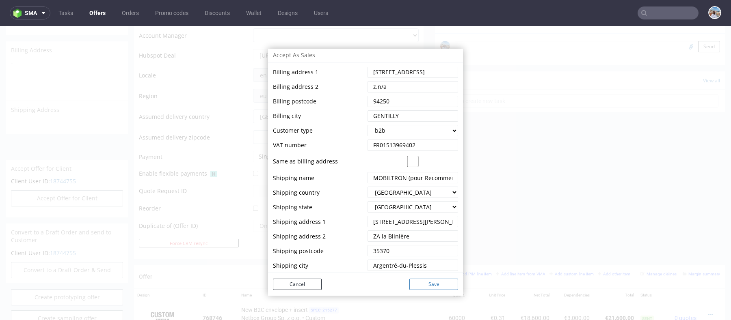 The width and height of the screenshot is (731, 320). I want to click on td: Billing address 1, so click(319, 46).